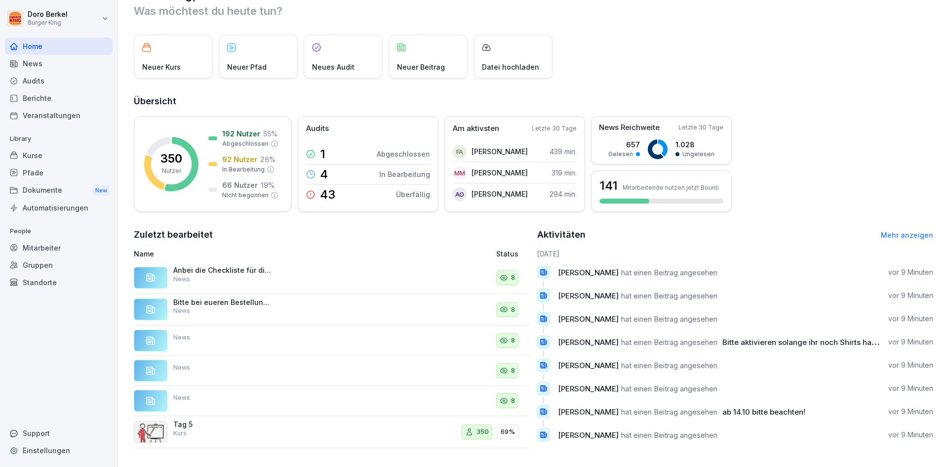 The width and height of the screenshot is (948, 467). What do you see at coordinates (240, 159) in the screenshot?
I see `p: 92 Nutzer` at bounding box center [240, 159].